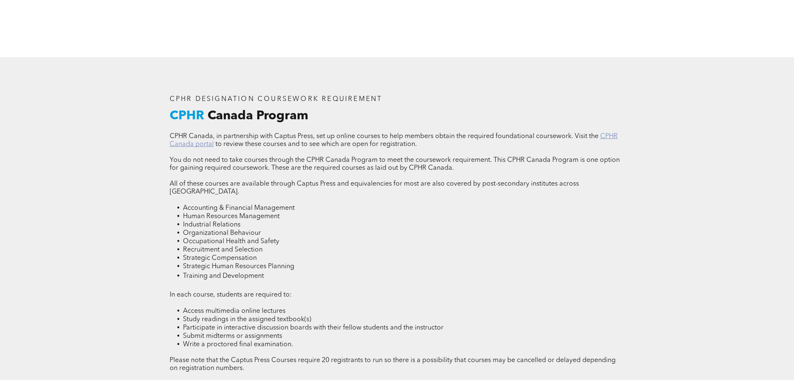 This screenshot has width=794, height=380. I want to click on span: Study readings in the assigned textbook(s), so click(247, 319).